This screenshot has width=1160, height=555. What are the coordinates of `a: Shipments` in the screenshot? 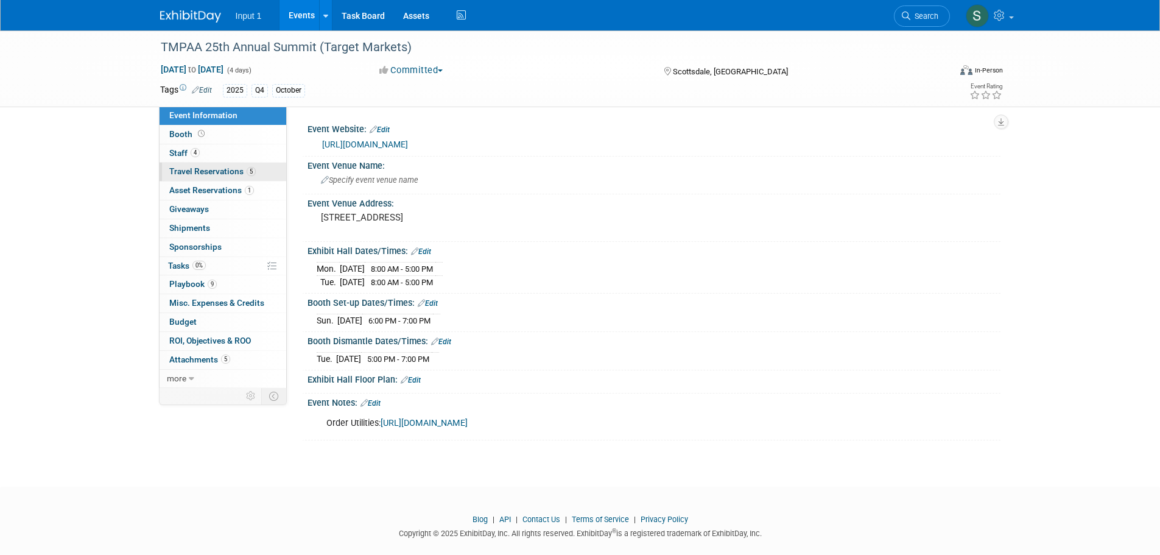 It's located at (223, 228).